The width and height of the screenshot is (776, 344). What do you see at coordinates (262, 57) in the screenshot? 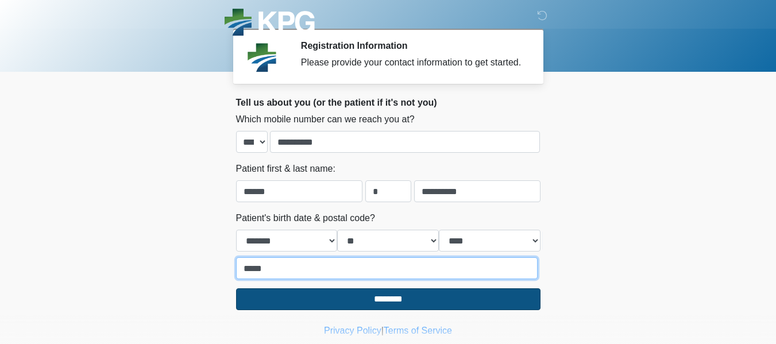
I see `img: Agent Avatar` at bounding box center [262, 57].